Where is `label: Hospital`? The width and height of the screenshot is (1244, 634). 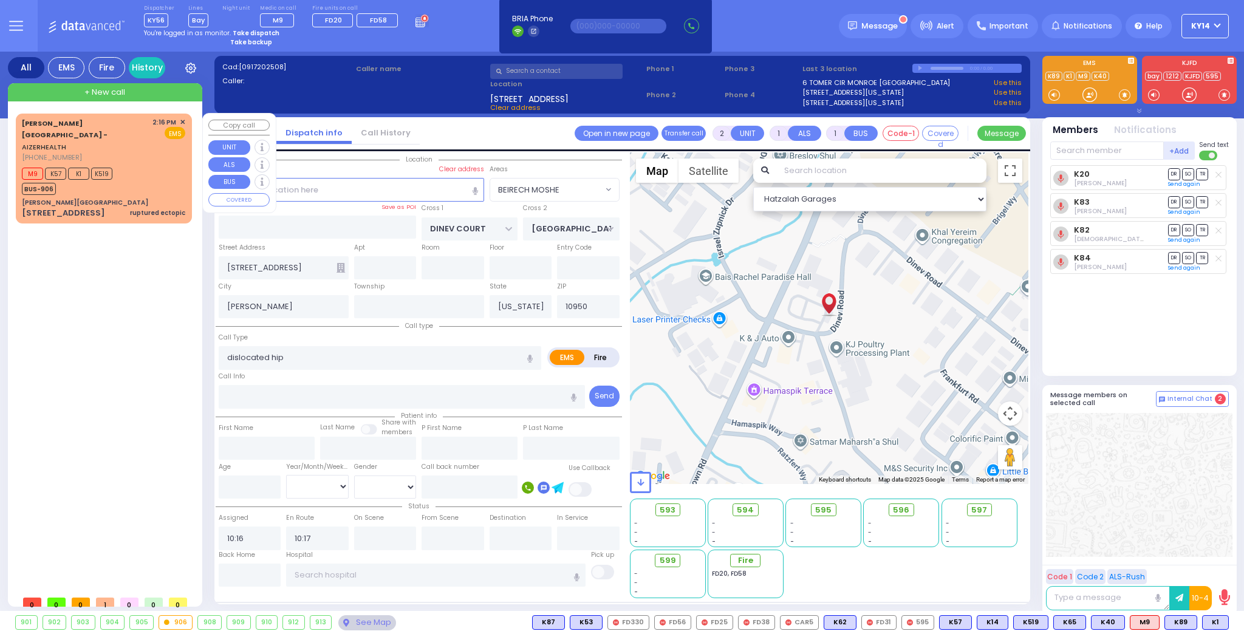 label: Hospital is located at coordinates (299, 555).